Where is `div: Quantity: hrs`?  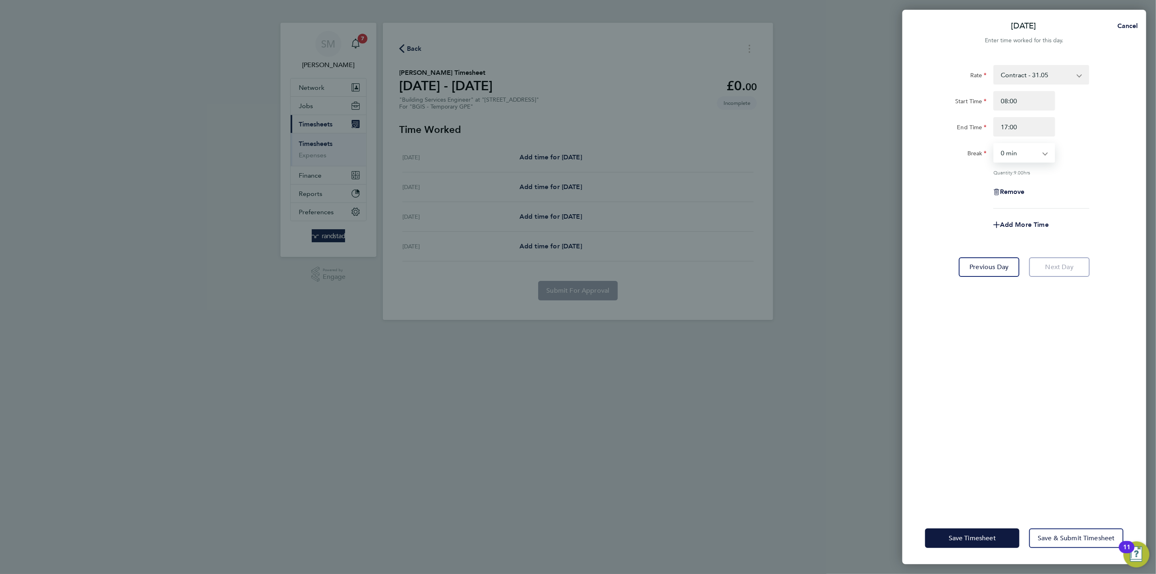
div: Quantity: hrs is located at coordinates (1041, 172).